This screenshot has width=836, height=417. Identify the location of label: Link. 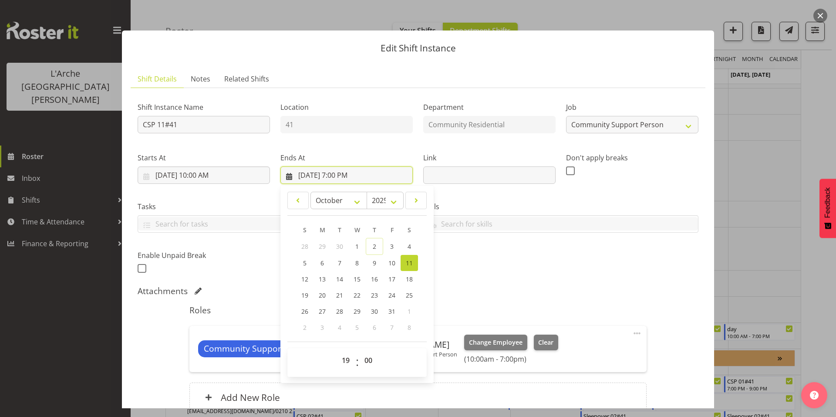
(489, 158).